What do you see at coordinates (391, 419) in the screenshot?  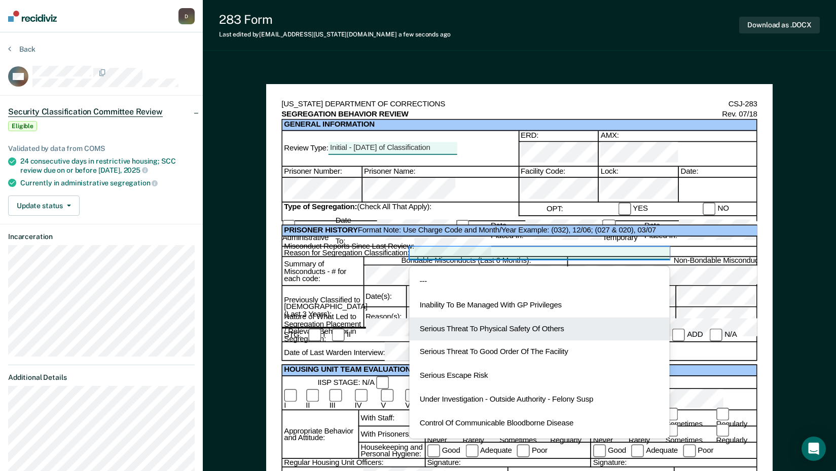 I see `div: With Staff:` at bounding box center [391, 419].